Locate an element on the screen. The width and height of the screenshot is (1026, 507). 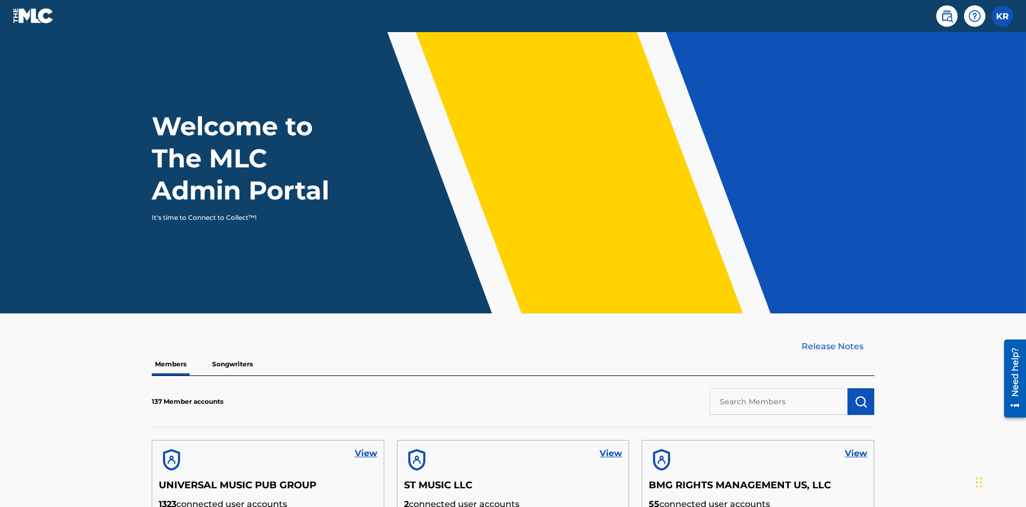
a: Public Search is located at coordinates (947, 16).